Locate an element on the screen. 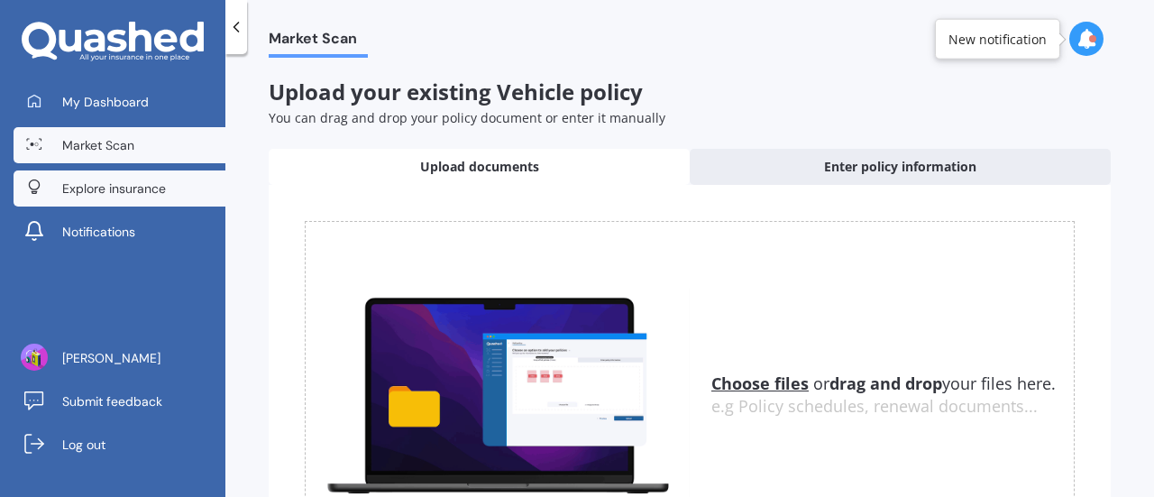  a: Market Scan is located at coordinates (119, 145).